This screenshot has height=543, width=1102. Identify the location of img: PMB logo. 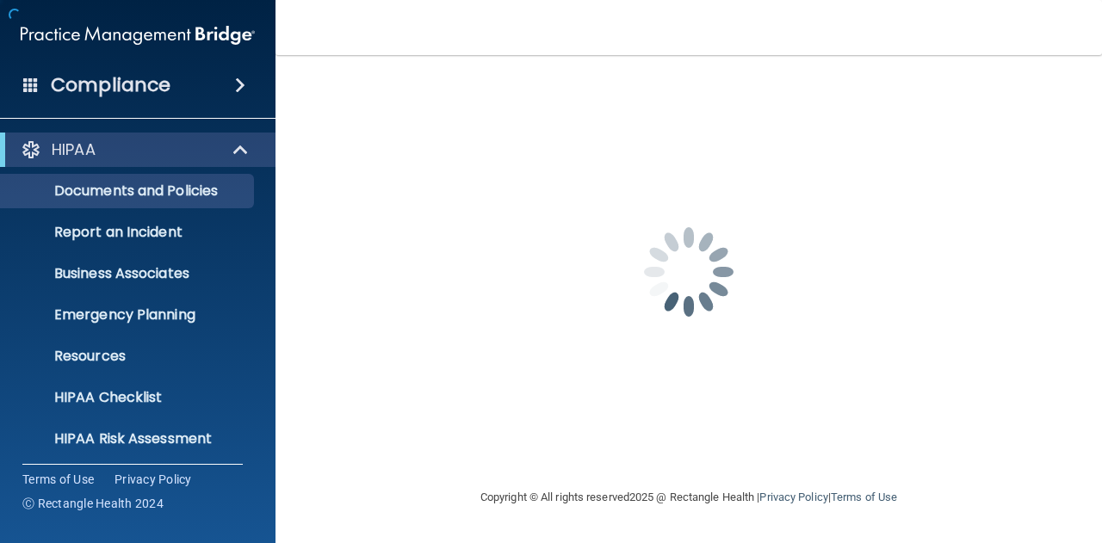
(138, 35).